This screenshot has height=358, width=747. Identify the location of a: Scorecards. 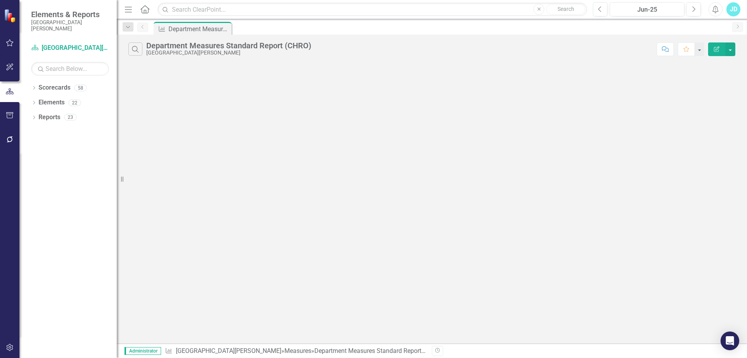
(54, 88).